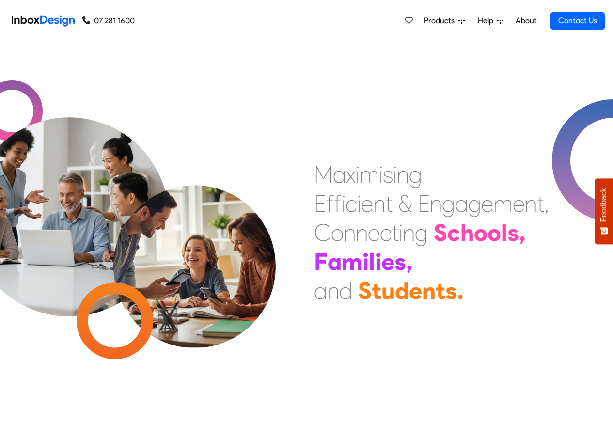 The height and width of the screenshot is (423, 613). What do you see at coordinates (487, 21) in the screenshot?
I see `span: Help` at bounding box center [487, 21].